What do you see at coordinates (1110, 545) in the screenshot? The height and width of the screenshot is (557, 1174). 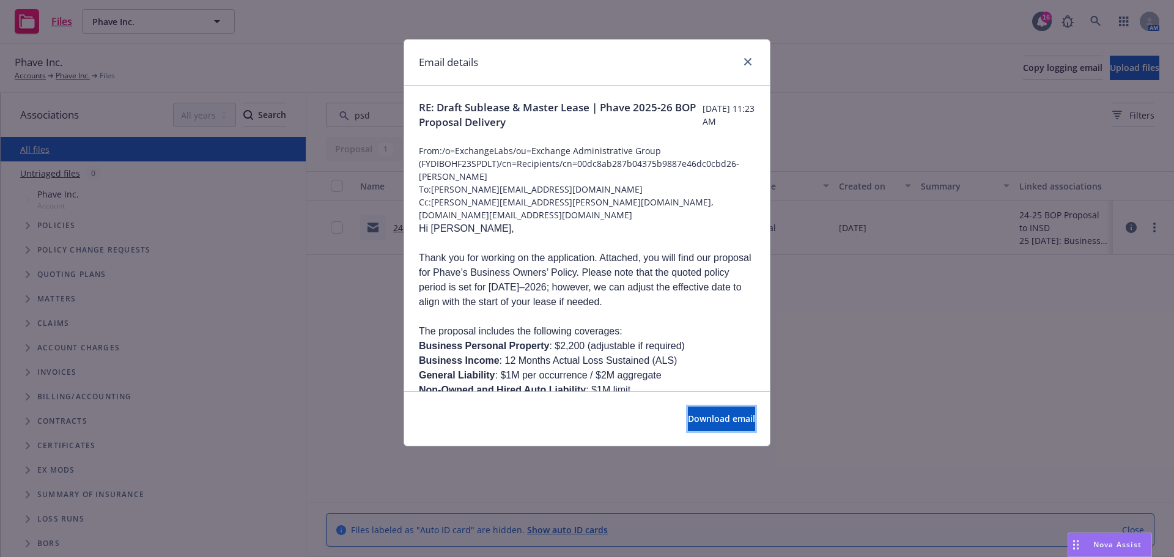 I see `button: Nova Assist` at bounding box center [1110, 545].